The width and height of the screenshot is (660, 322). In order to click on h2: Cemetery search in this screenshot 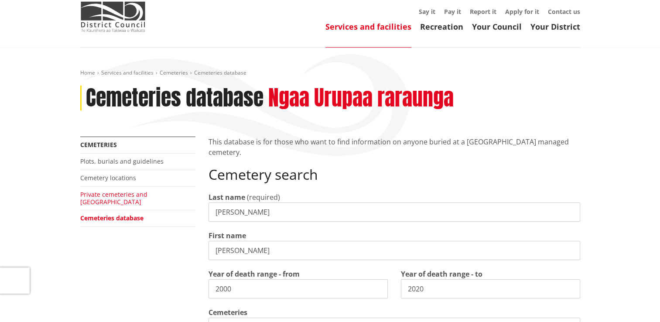, I will do `click(394, 175)`.